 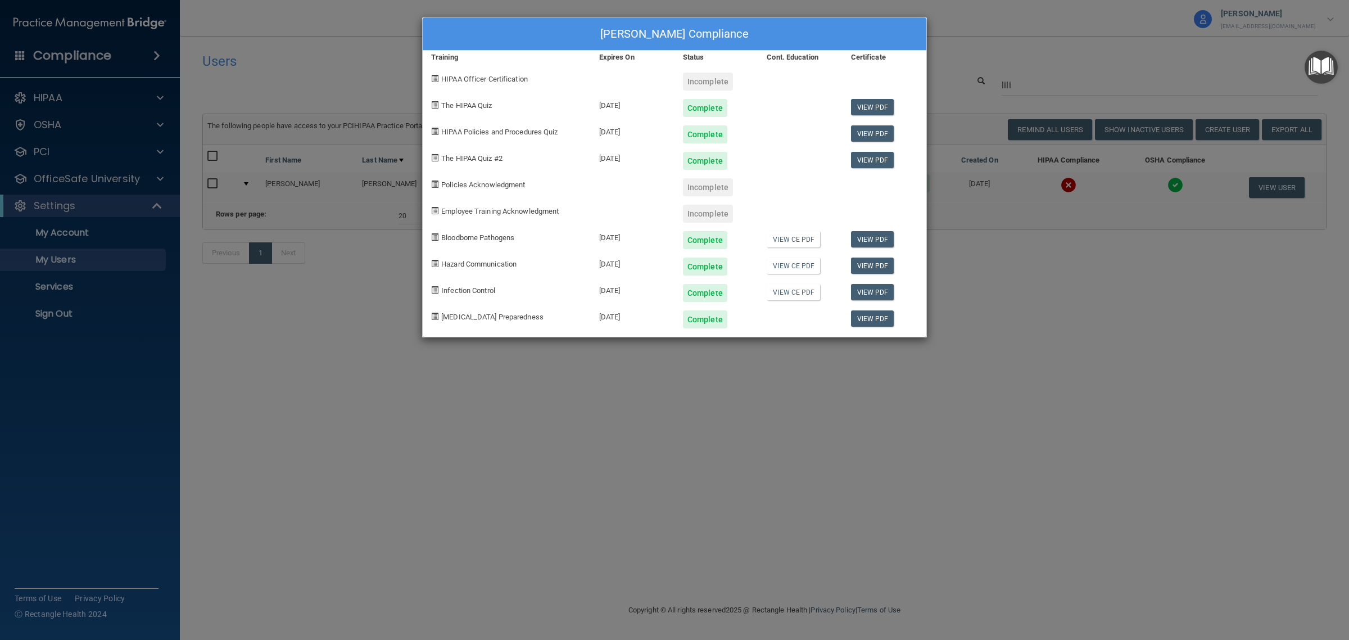 What do you see at coordinates (479, 264) in the screenshot?
I see `span: Hazard Communication` at bounding box center [479, 264].